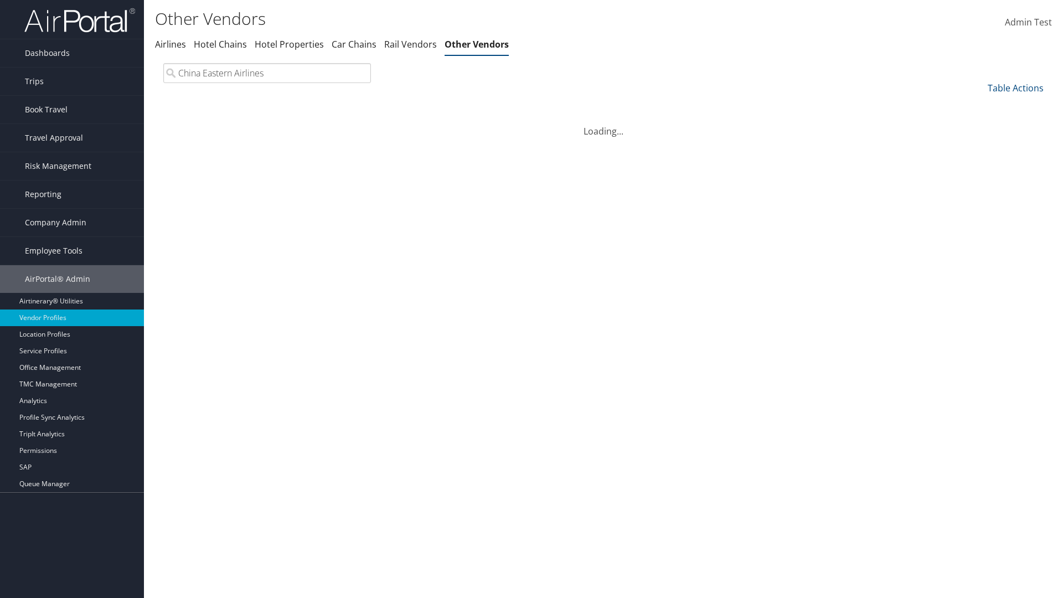 The width and height of the screenshot is (1063, 598). What do you see at coordinates (54, 251) in the screenshot?
I see `span: Employee Tools` at bounding box center [54, 251].